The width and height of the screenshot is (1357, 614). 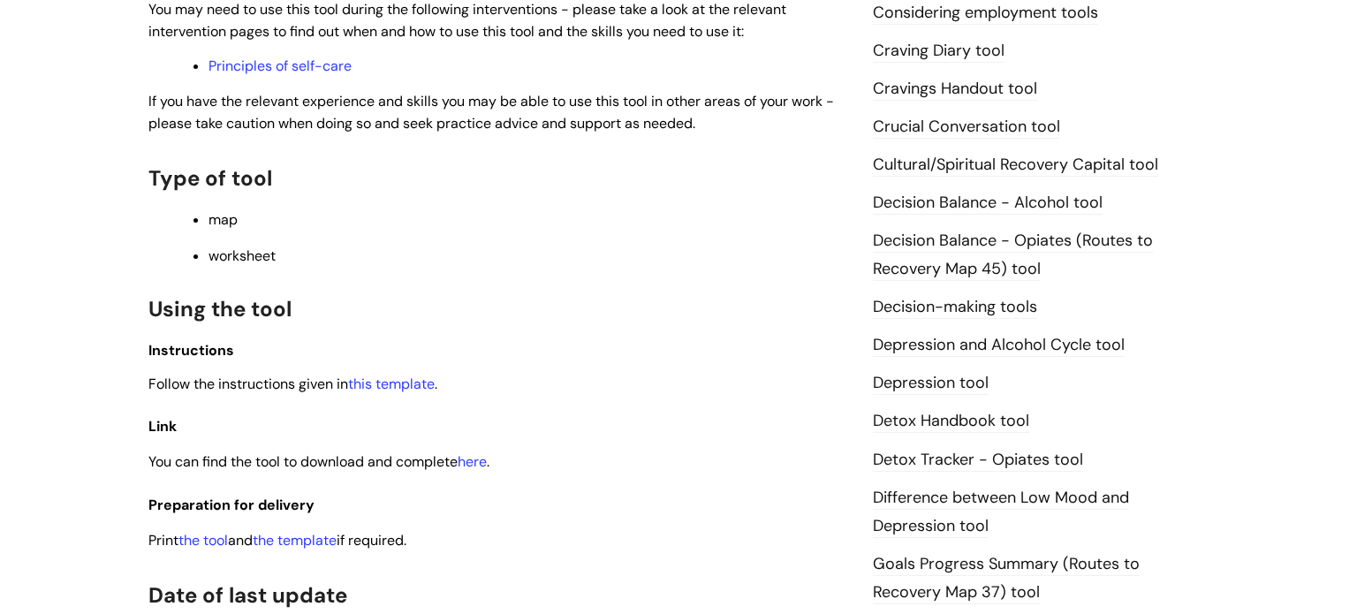 I want to click on span: Preparation for delivery, so click(x=232, y=505).